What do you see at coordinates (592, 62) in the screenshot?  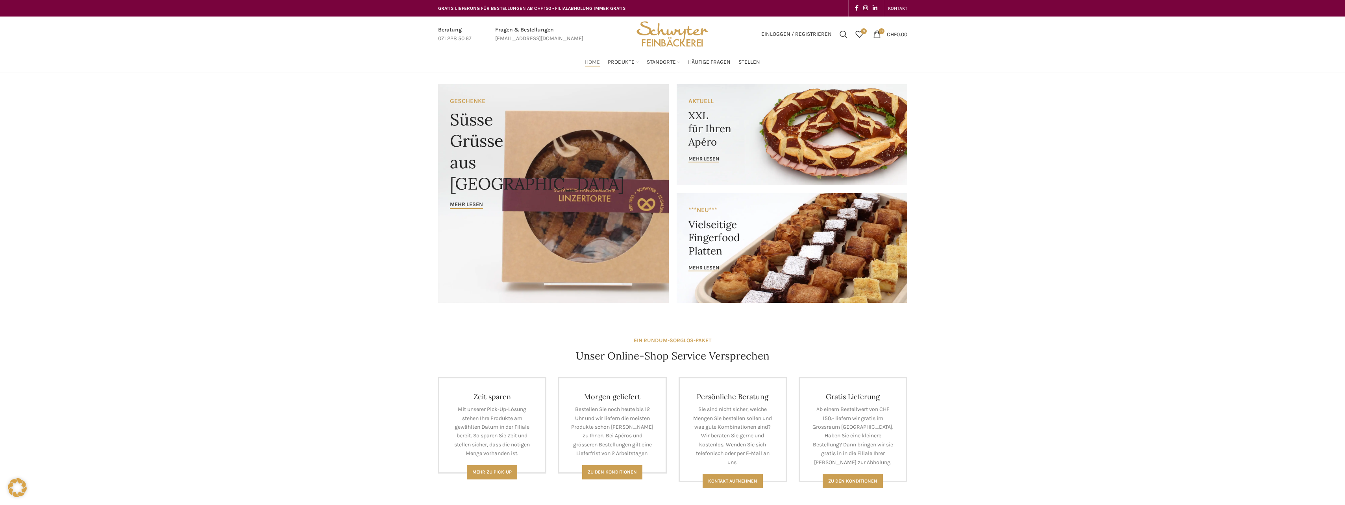 I see `span: Home` at bounding box center [592, 62].